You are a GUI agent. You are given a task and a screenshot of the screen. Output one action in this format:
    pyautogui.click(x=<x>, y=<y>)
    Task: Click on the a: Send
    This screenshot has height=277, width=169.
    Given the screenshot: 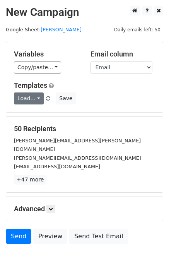 What is the action you would take?
    pyautogui.click(x=19, y=236)
    